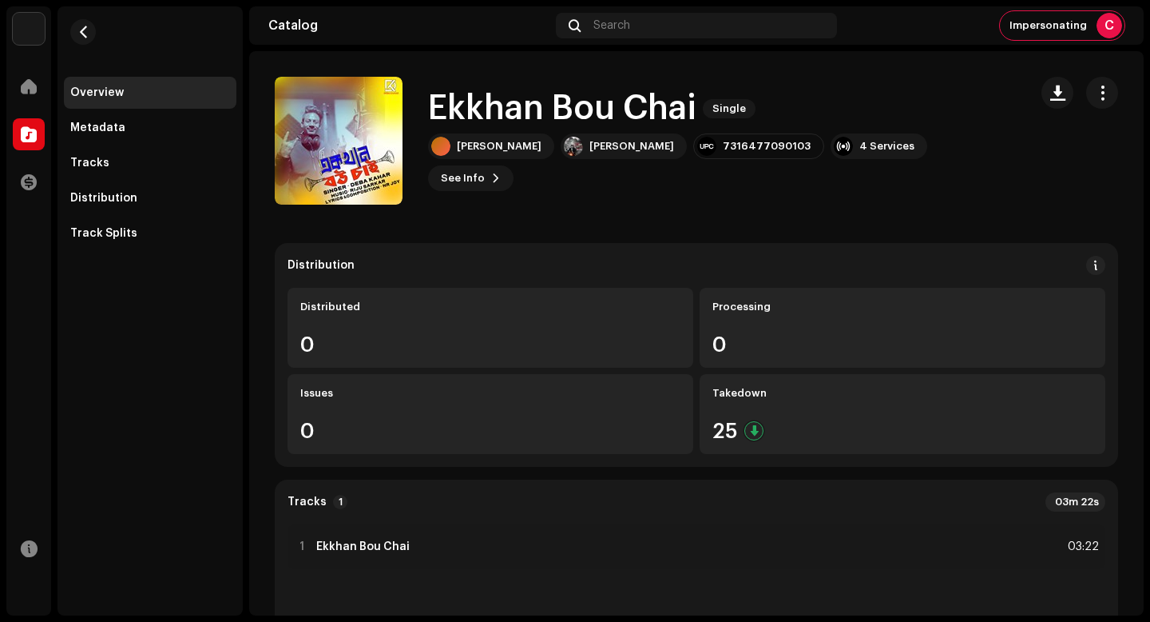 The image size is (1150, 622). I want to click on span: Search, so click(612, 26).